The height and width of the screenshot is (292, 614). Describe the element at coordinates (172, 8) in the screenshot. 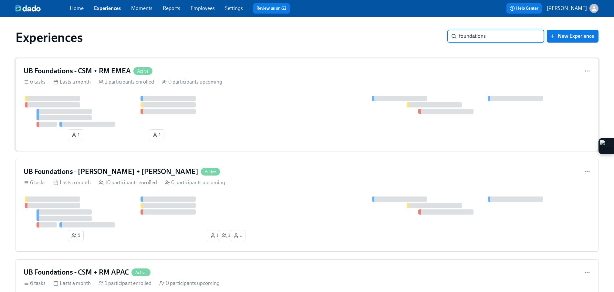

I see `a: Reports` at that location.